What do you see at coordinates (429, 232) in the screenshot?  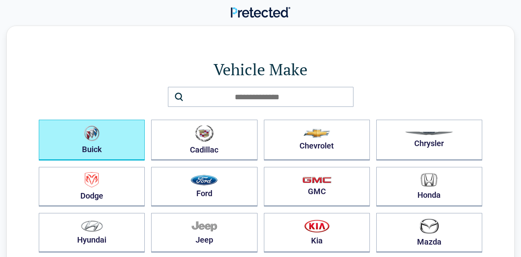 I see `button: Mazda` at bounding box center [429, 232].